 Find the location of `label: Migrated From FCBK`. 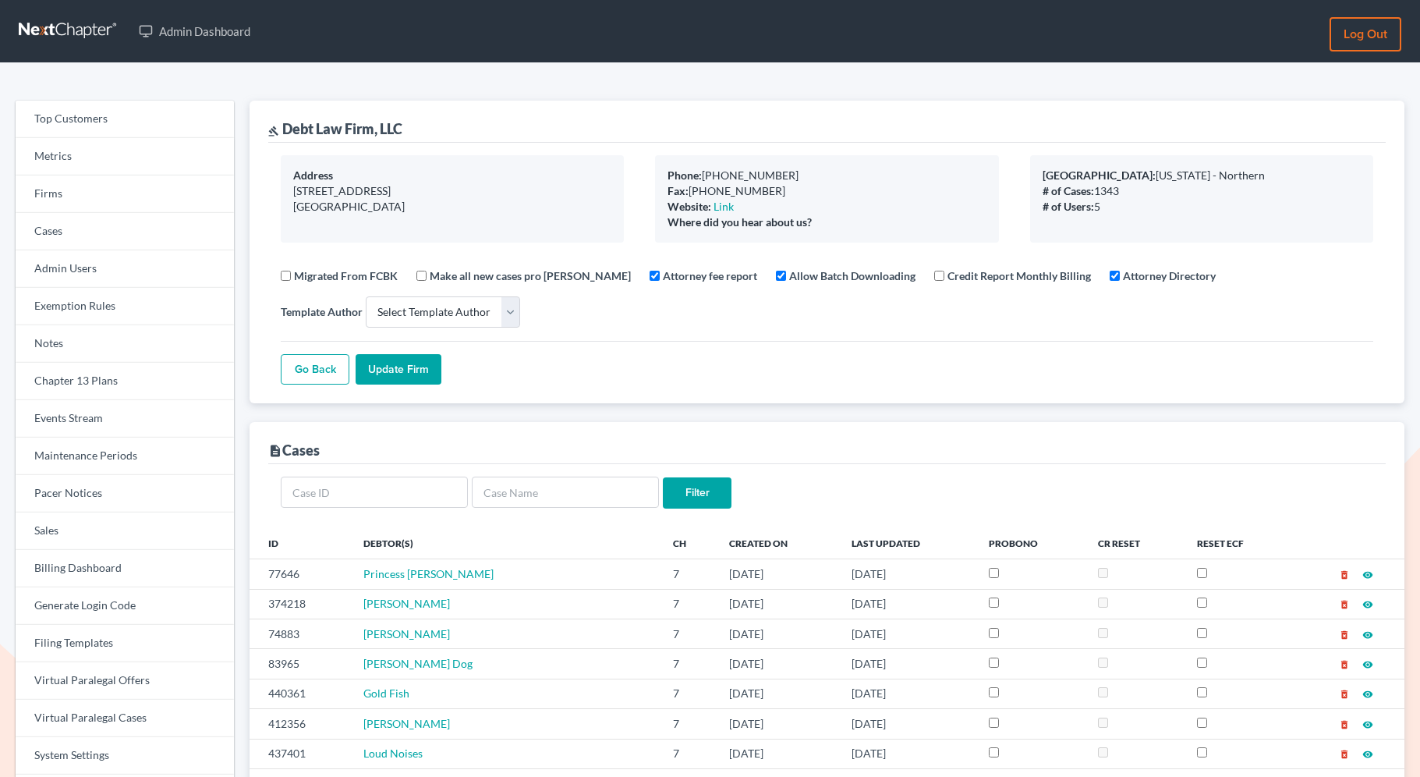

label: Migrated From FCBK is located at coordinates (346, 275).